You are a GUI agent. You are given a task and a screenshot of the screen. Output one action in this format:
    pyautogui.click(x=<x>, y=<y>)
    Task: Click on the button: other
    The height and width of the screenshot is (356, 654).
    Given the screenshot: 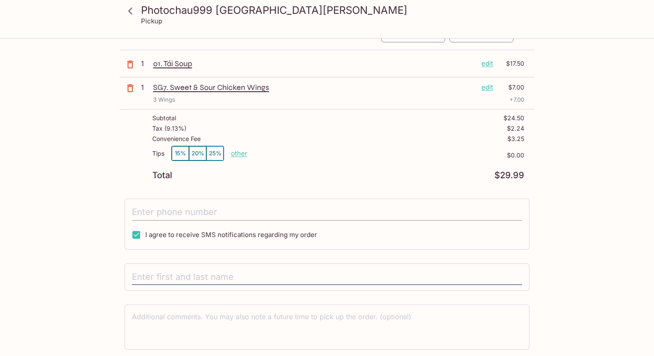 What is the action you would take?
    pyautogui.click(x=239, y=153)
    